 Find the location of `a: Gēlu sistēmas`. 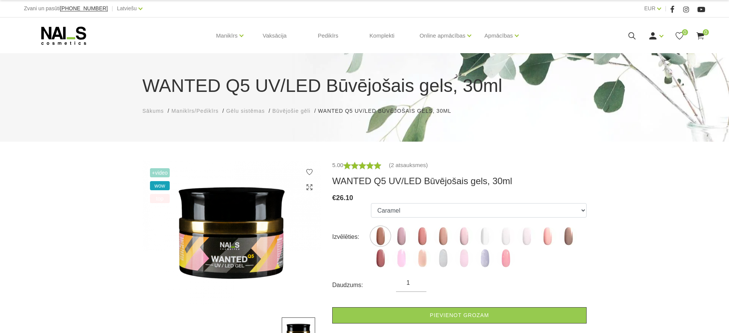

a: Gēlu sistēmas is located at coordinates (246, 111).